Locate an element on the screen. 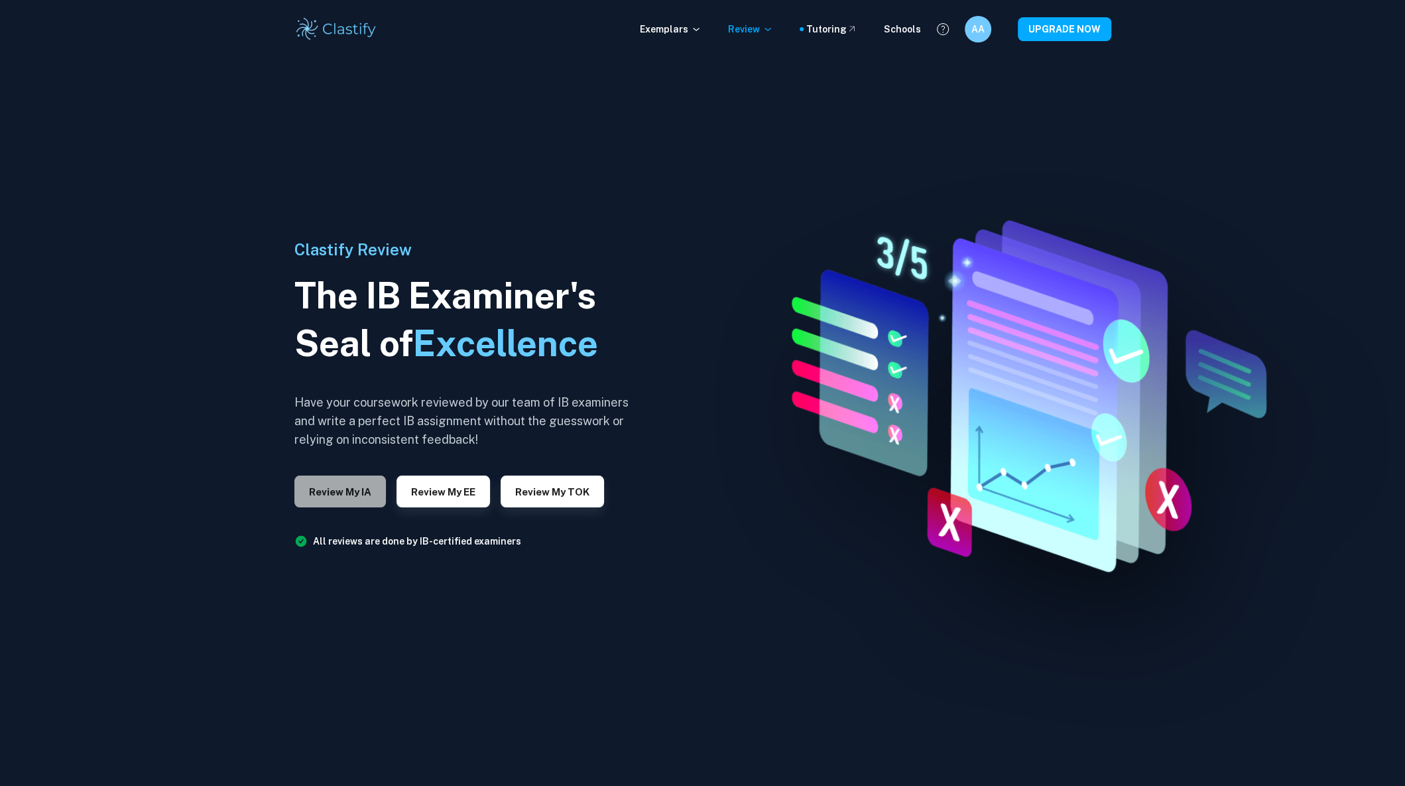 This screenshot has height=786, width=1405. h6: AA is located at coordinates (977, 29).